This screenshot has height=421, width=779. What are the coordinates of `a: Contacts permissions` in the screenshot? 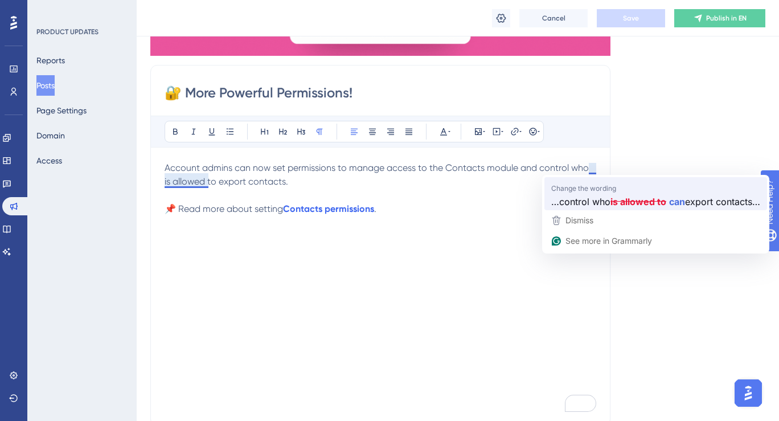 It's located at (329, 209).